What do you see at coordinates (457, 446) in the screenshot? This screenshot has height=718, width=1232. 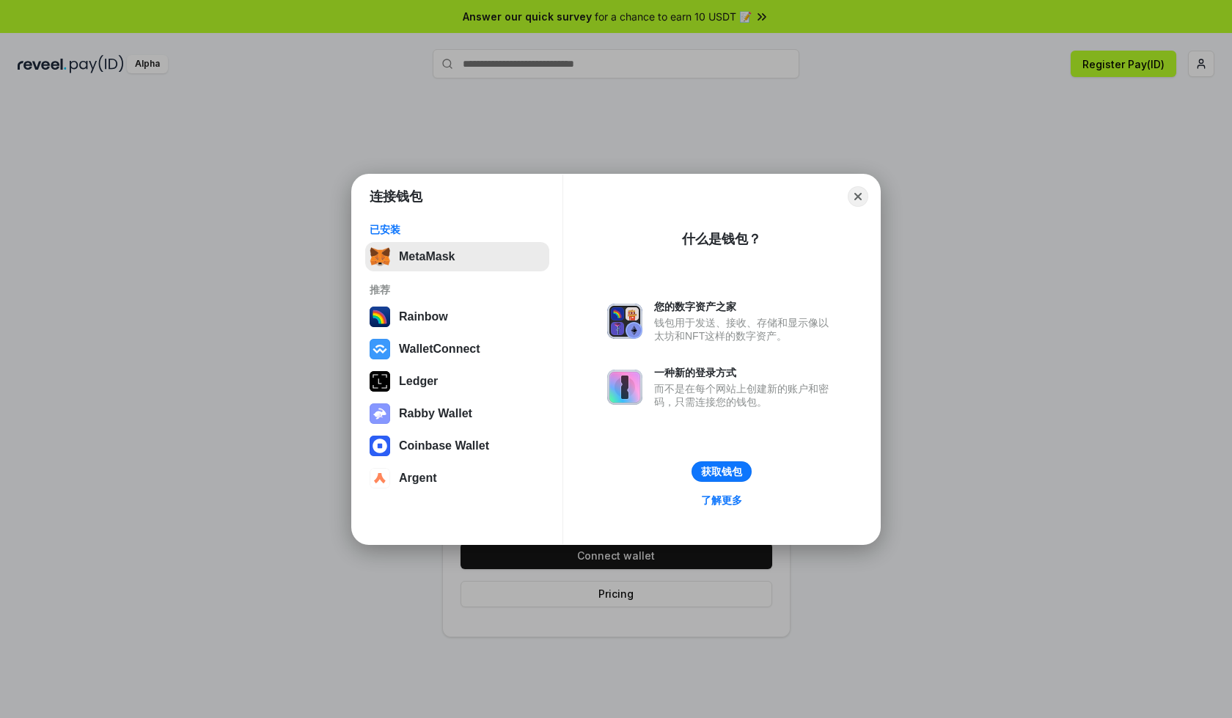 I see `button: Coinbase Wallet` at bounding box center [457, 446].